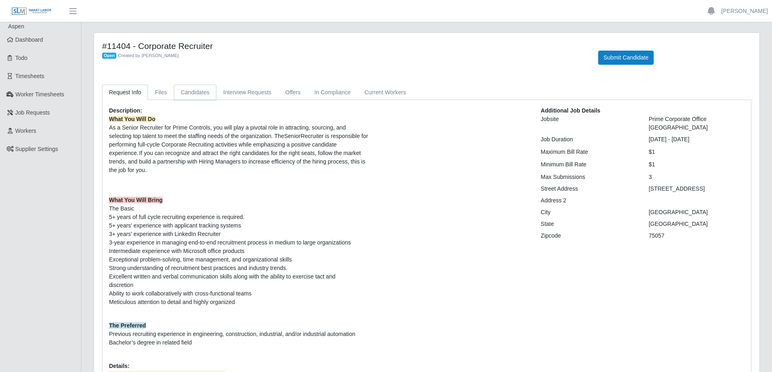  What do you see at coordinates (161, 92) in the screenshot?
I see `a: Files` at bounding box center [161, 92].